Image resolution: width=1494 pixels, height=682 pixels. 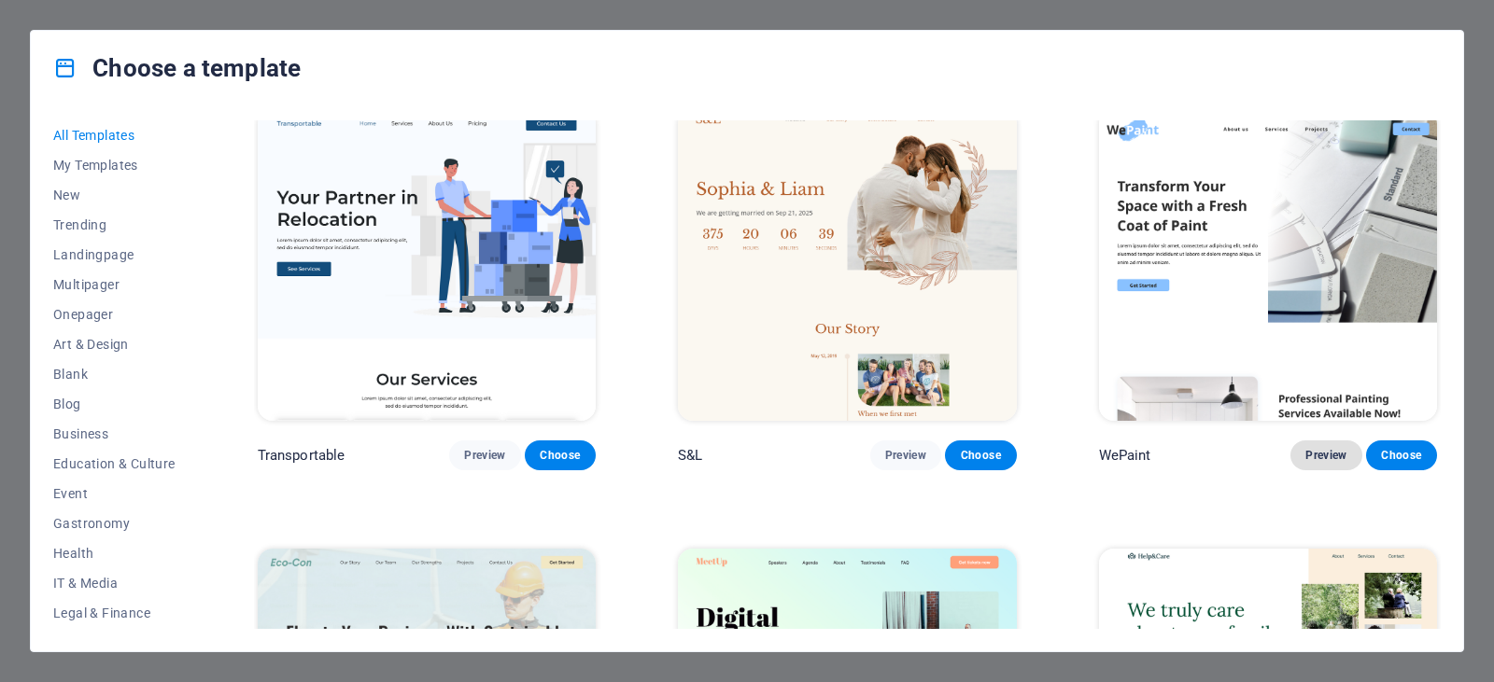 I want to click on button: Multipager, so click(x=114, y=285).